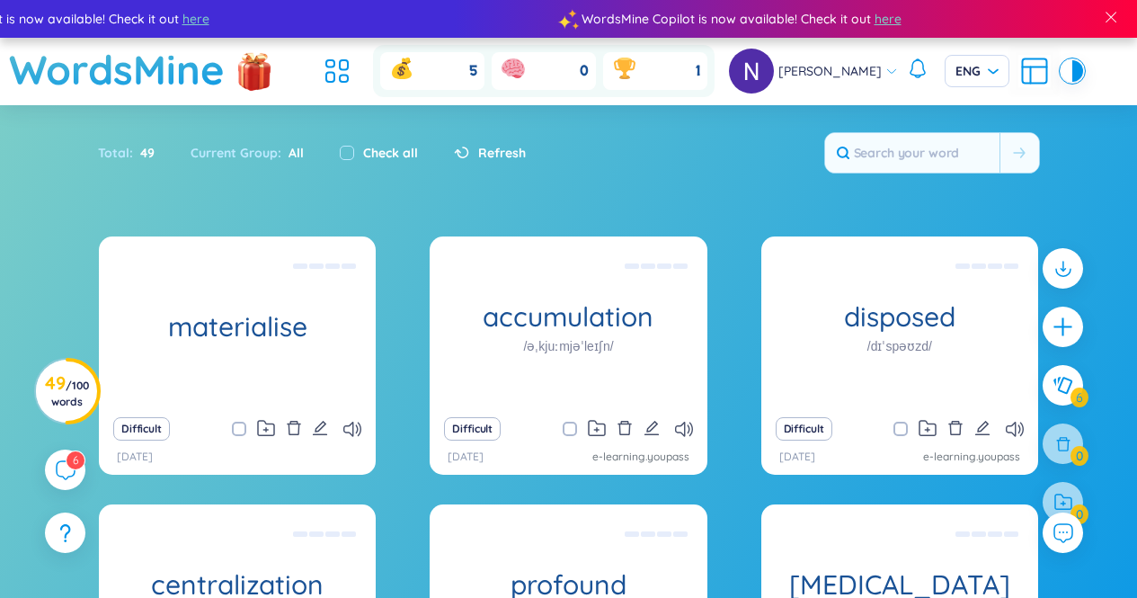 This screenshot has height=598, width=1137. What do you see at coordinates (752, 71) in the screenshot?
I see `img: avatar` at bounding box center [752, 71].